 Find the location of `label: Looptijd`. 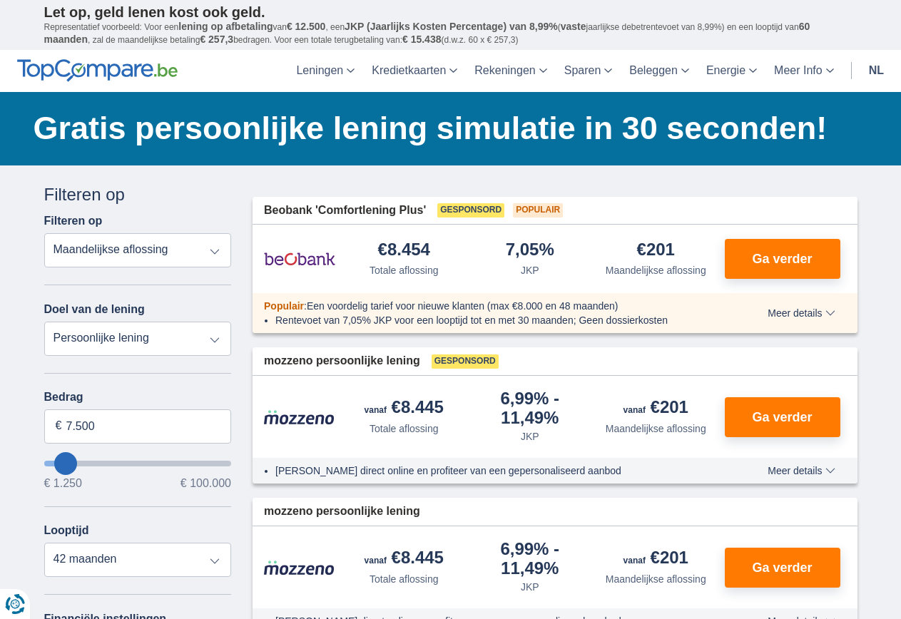

label: Looptijd is located at coordinates (66, 531).